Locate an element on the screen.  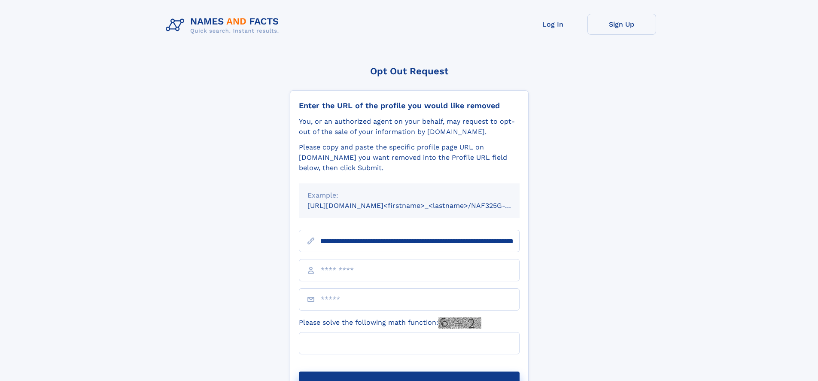
label: Please solve the following math function: is located at coordinates (390, 323).